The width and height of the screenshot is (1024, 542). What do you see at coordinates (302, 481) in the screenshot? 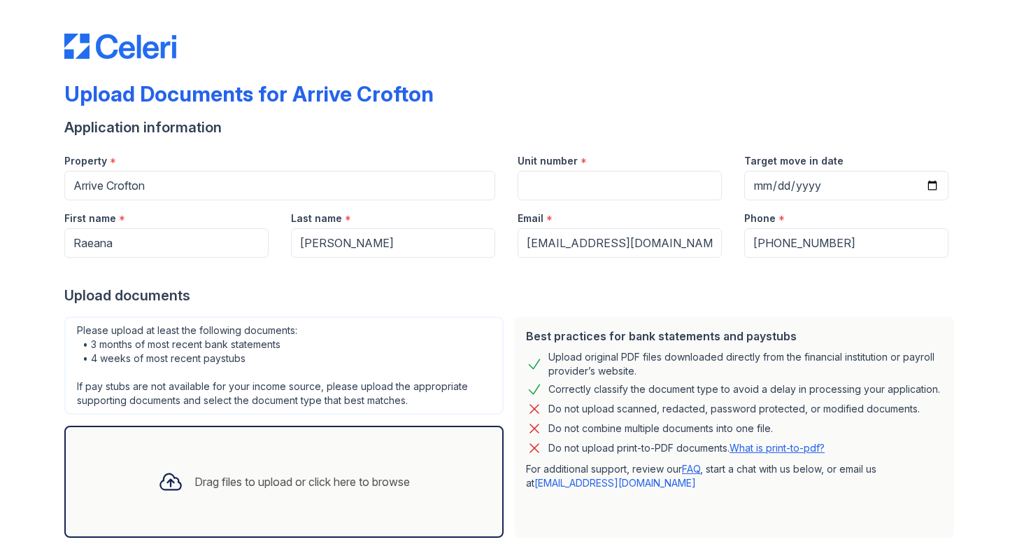
I see `div: Drag files to upload or click here to browse` at bounding box center [302, 481].